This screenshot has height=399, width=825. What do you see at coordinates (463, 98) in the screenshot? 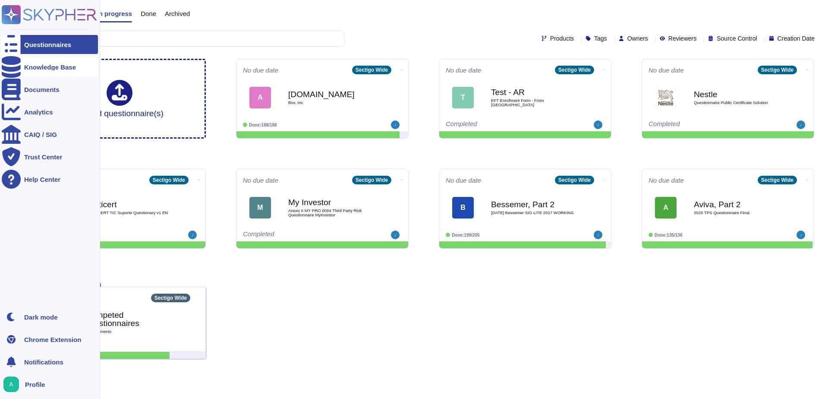
I see `div: T` at bounding box center [463, 98].